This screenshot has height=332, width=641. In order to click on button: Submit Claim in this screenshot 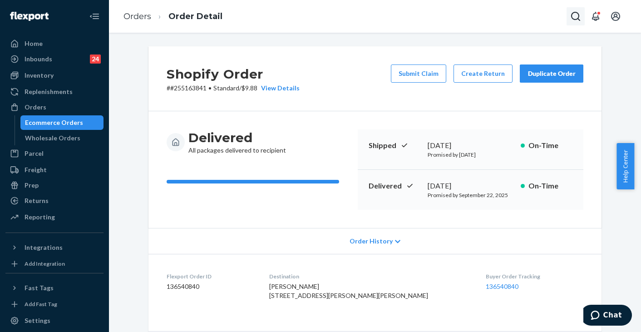, I will do `click(418, 74)`.